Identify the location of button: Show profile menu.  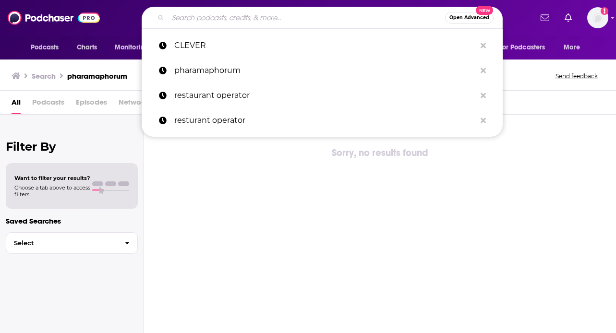
(598, 18).